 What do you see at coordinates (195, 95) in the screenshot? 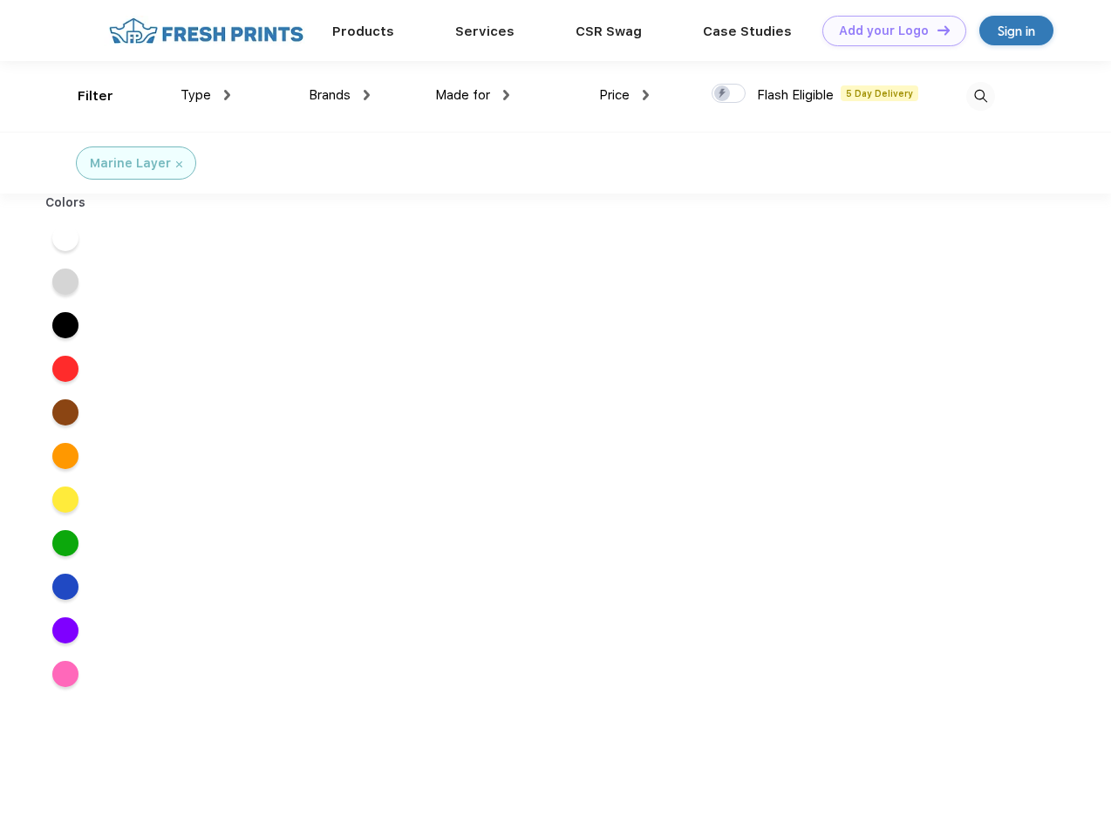
I see `span: Type` at bounding box center [195, 95].